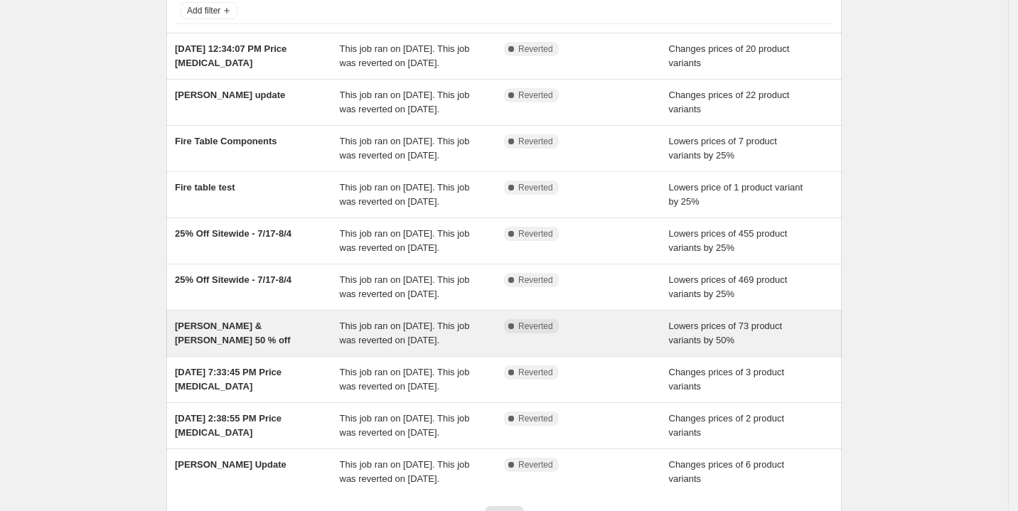  What do you see at coordinates (226, 141) in the screenshot?
I see `span: Fire Table Components` at bounding box center [226, 141].